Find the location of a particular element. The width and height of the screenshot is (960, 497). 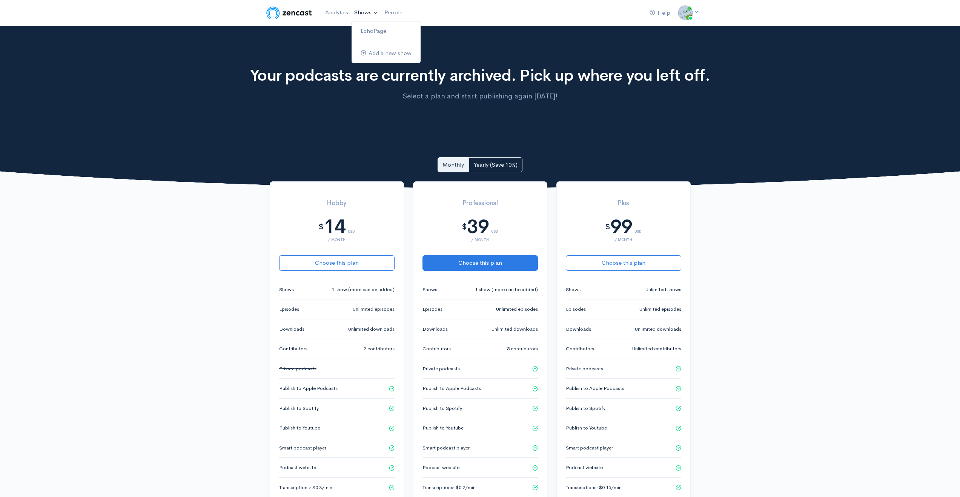

a: Add a new show is located at coordinates (386, 53).